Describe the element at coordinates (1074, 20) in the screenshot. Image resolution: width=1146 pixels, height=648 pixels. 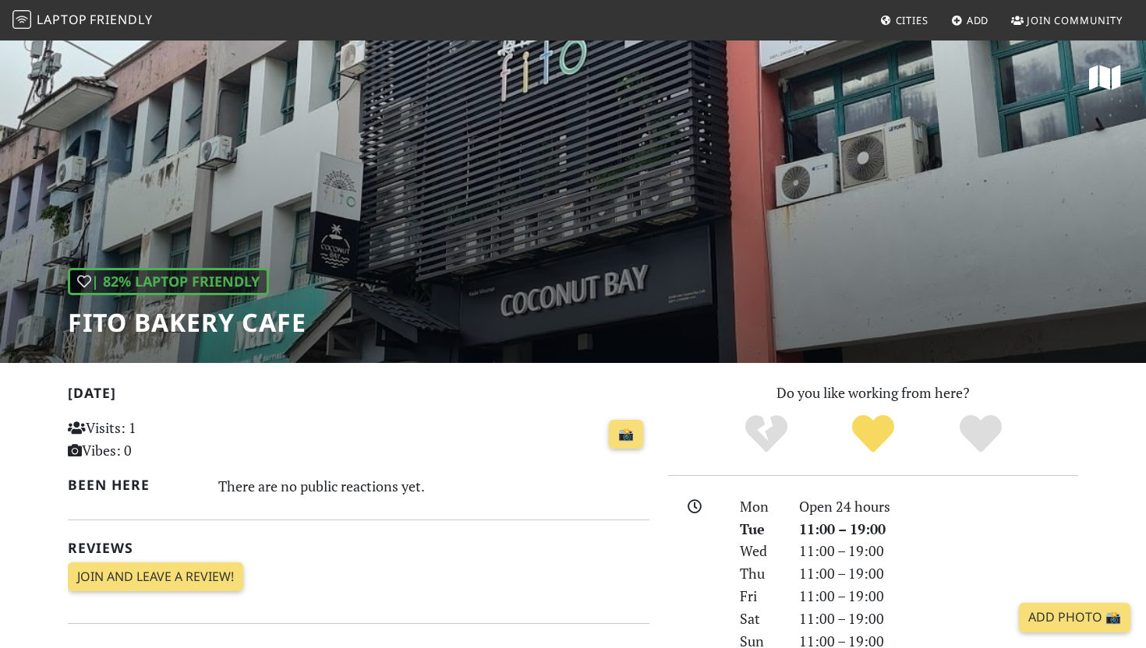
I see `span: Join Community` at that location.